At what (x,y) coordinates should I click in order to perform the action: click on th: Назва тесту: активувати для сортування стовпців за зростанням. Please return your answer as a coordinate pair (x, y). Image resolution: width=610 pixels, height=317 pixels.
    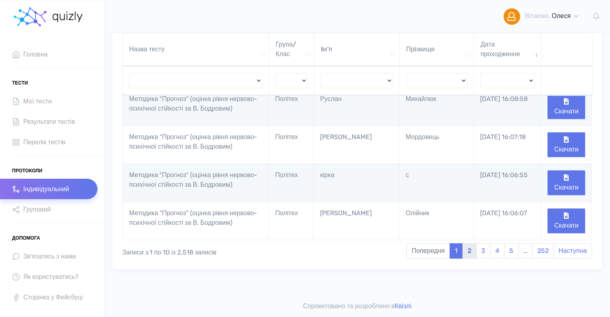
    Looking at the image, I should click on (196, 49).